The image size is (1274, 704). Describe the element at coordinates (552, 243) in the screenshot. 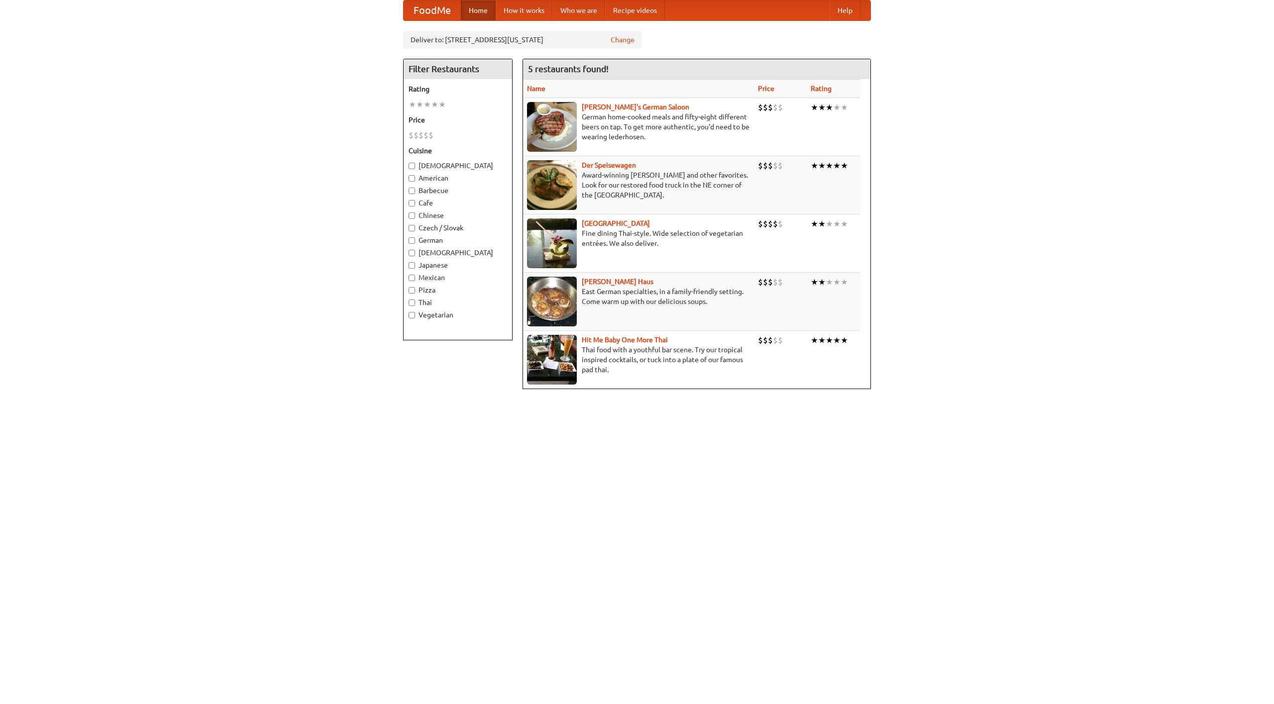

I see `img: satay.jpg` at that location.